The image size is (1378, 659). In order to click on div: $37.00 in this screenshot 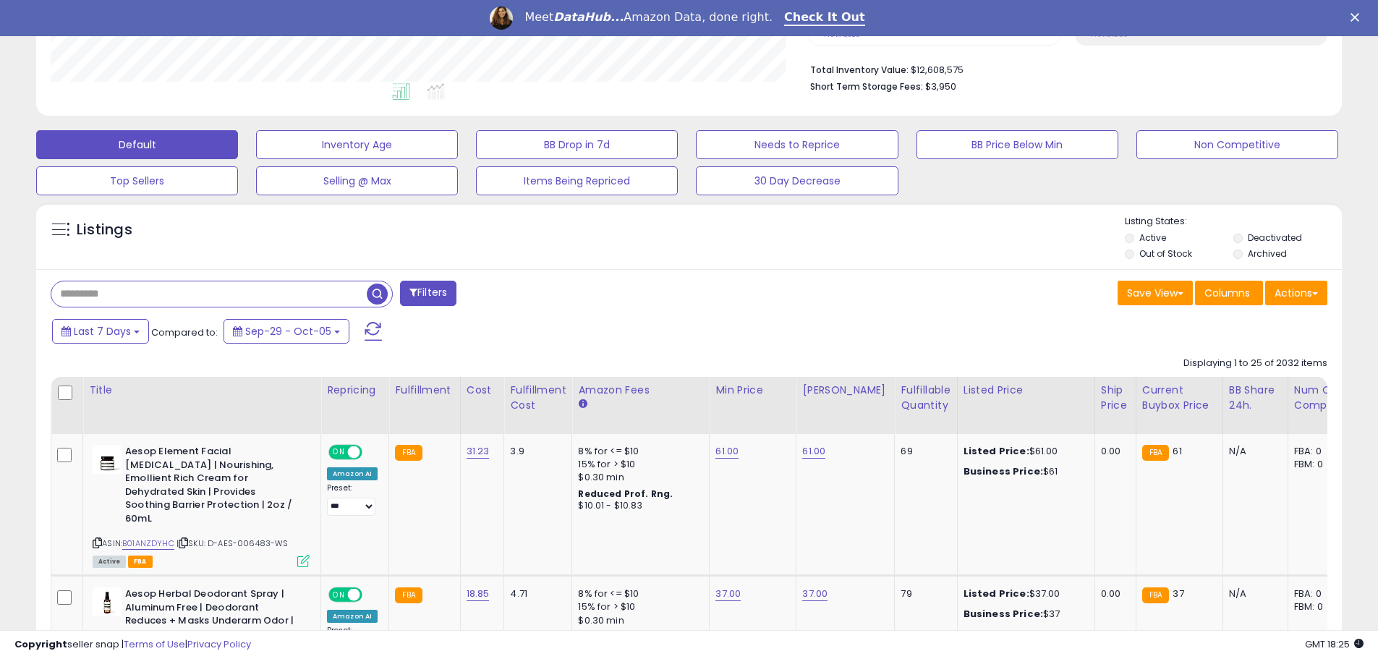, I will do `click(1024, 594)`.